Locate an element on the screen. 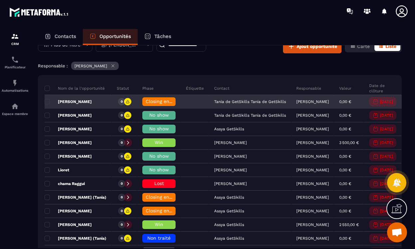 This screenshot has height=249, width=415. button: Ajout opportunité is located at coordinates (312, 46).